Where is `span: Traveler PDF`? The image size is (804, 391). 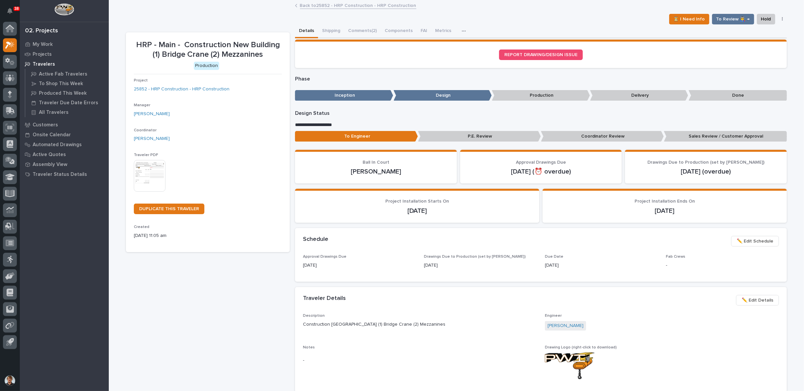 span: Traveler PDF is located at coordinates (146, 155).